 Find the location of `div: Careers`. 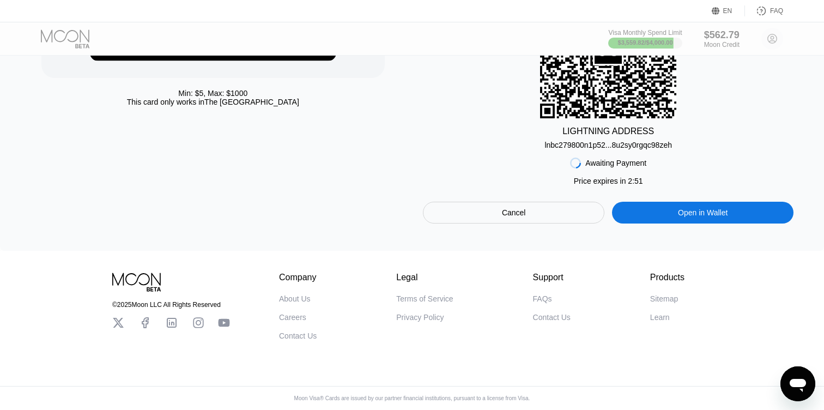

div: Careers is located at coordinates (293, 317).